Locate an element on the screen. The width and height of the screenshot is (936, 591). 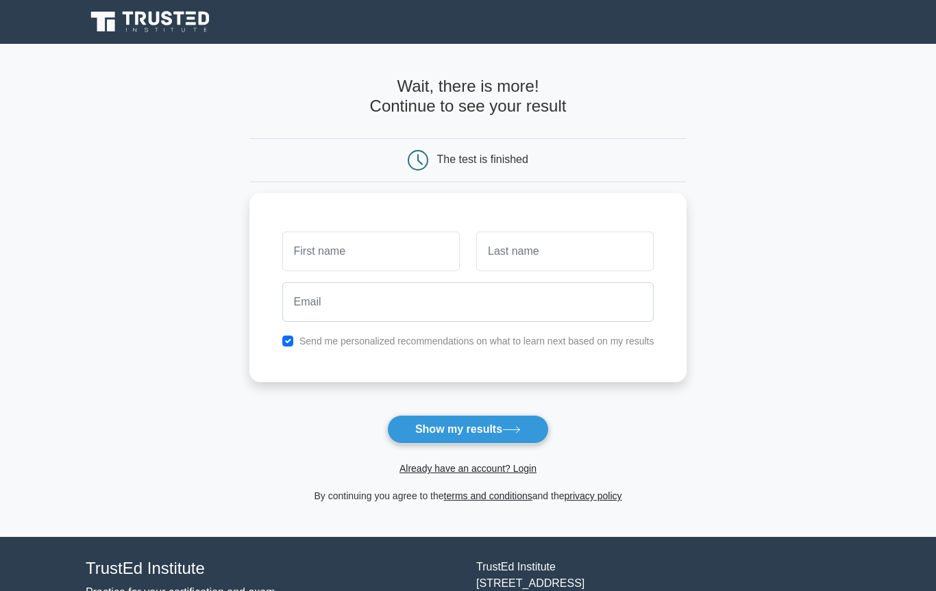
input: Last name is located at coordinates (564, 251).